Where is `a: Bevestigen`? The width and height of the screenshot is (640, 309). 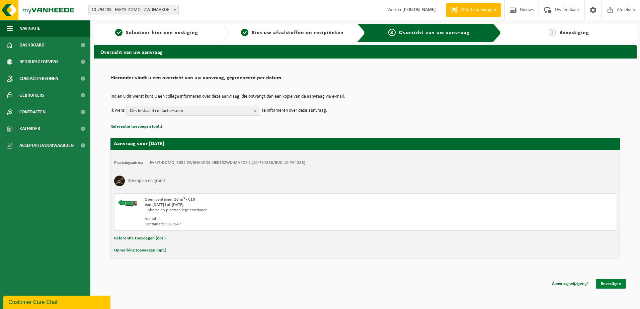 a: Bevestigen is located at coordinates (611, 284).